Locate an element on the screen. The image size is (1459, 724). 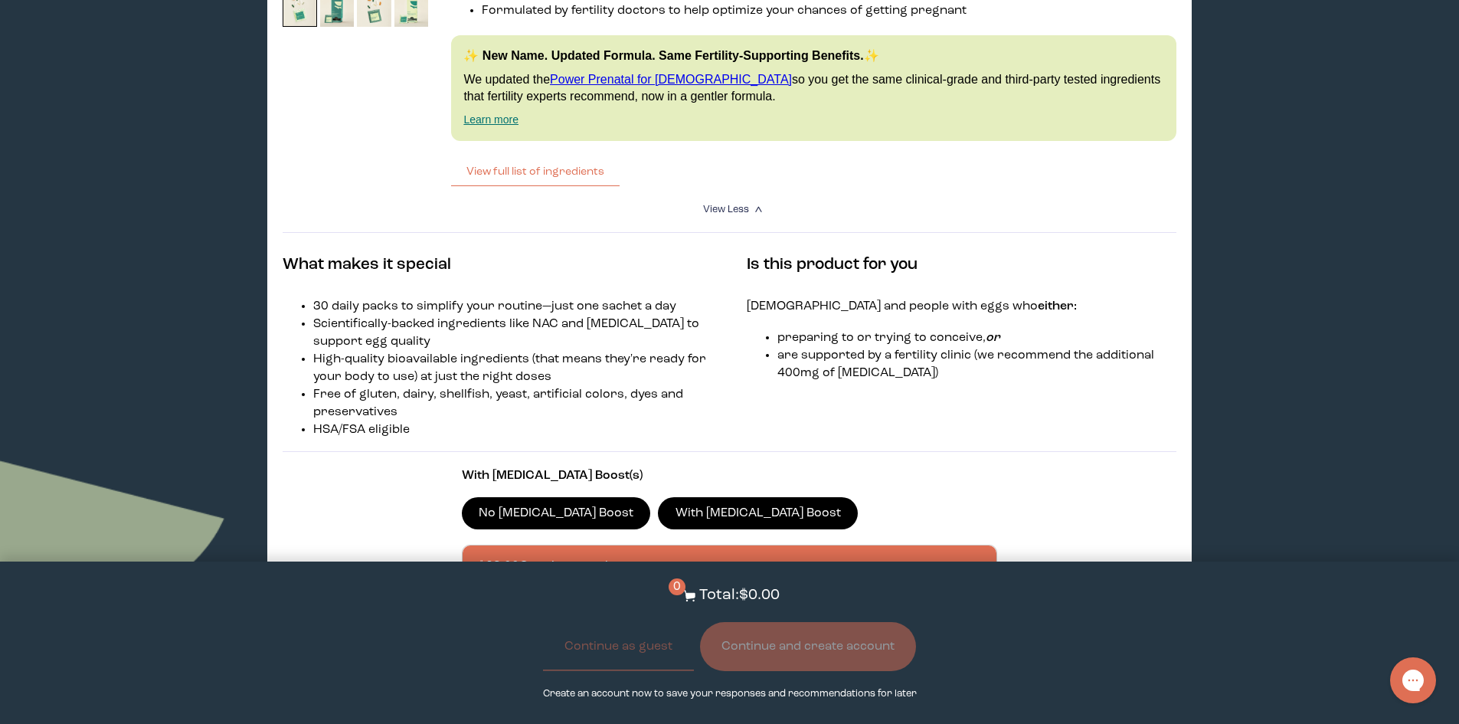
h4: What makes it special is located at coordinates (497, 265).